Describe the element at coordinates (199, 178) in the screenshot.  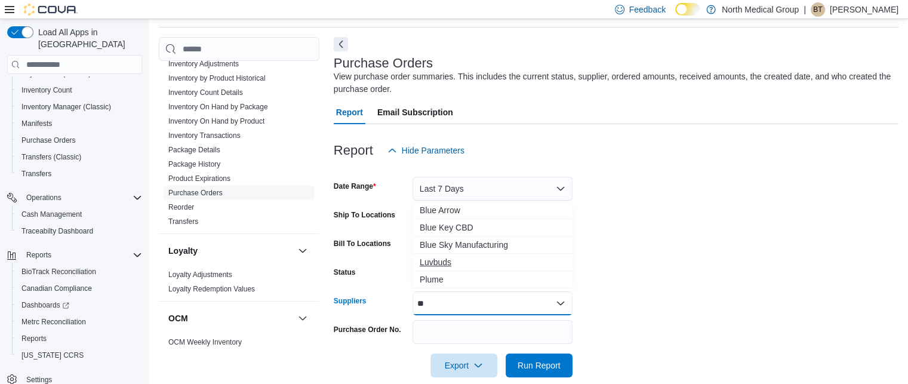
I see `span: Product Expirations` at that location.